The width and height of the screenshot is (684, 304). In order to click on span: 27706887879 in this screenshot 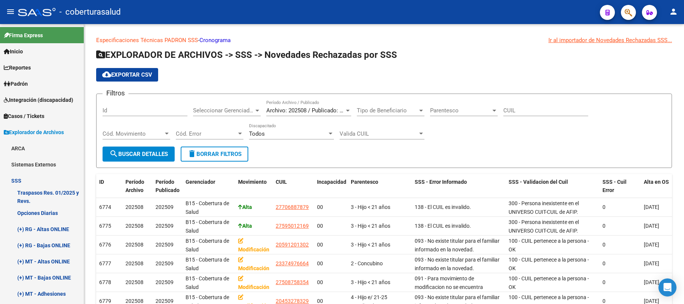, I will do `click(292, 207)`.